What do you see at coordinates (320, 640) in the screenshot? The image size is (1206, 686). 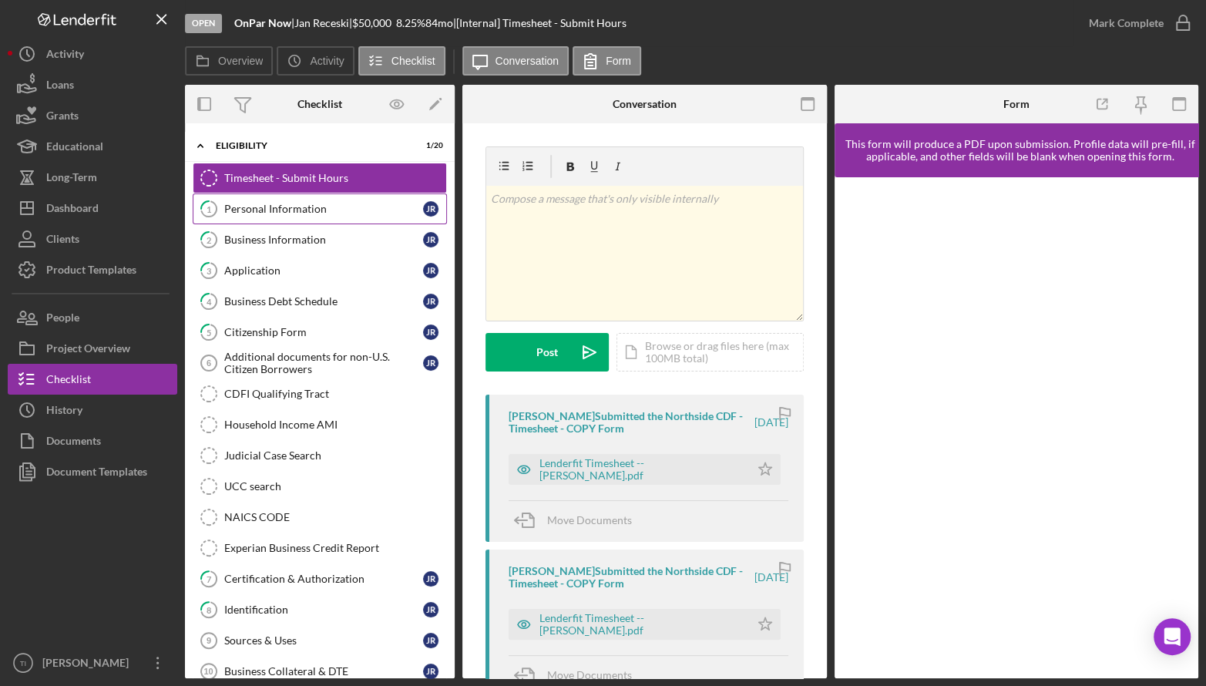 I see `a: 9Sources & UsesJR` at bounding box center [320, 640].